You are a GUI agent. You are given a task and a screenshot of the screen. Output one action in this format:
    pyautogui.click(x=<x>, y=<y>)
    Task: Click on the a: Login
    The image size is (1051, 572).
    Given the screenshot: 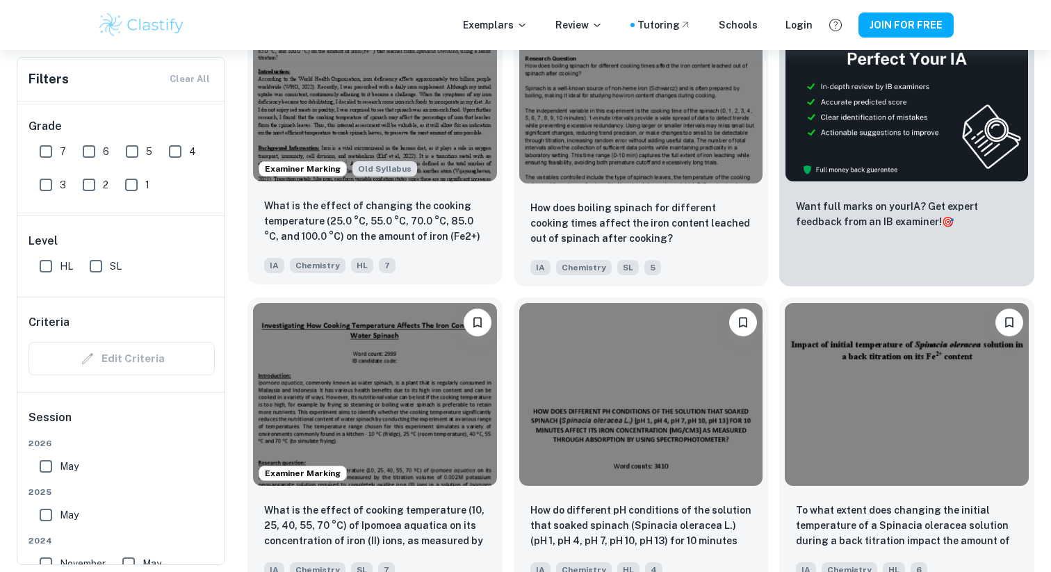 What is the action you would take?
    pyautogui.click(x=798, y=25)
    